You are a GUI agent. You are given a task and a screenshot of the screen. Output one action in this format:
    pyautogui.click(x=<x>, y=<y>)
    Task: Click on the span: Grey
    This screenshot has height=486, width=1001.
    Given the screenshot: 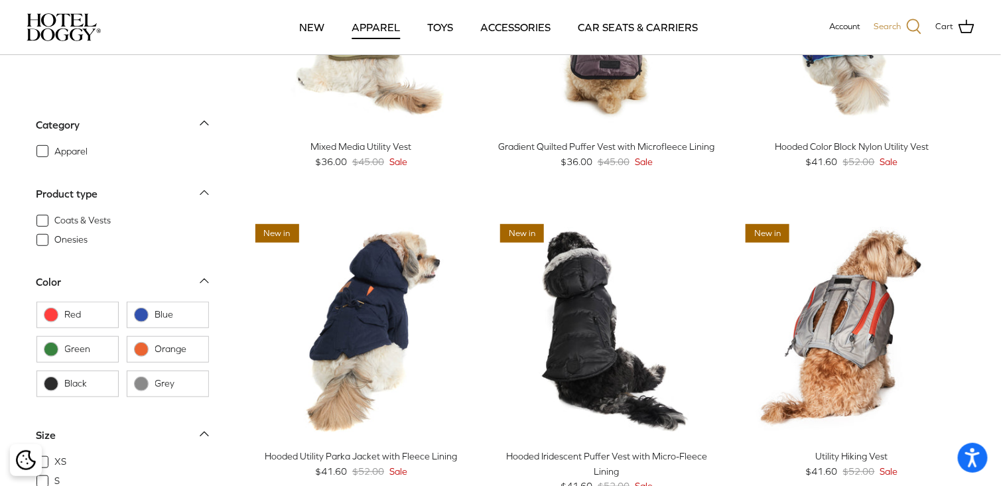 What is the action you would take?
    pyautogui.click(x=179, y=384)
    